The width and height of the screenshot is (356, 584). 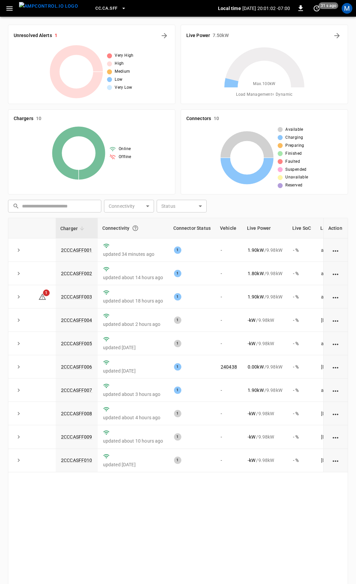 What do you see at coordinates (293, 162) in the screenshot?
I see `span: Faulted` at bounding box center [293, 162].